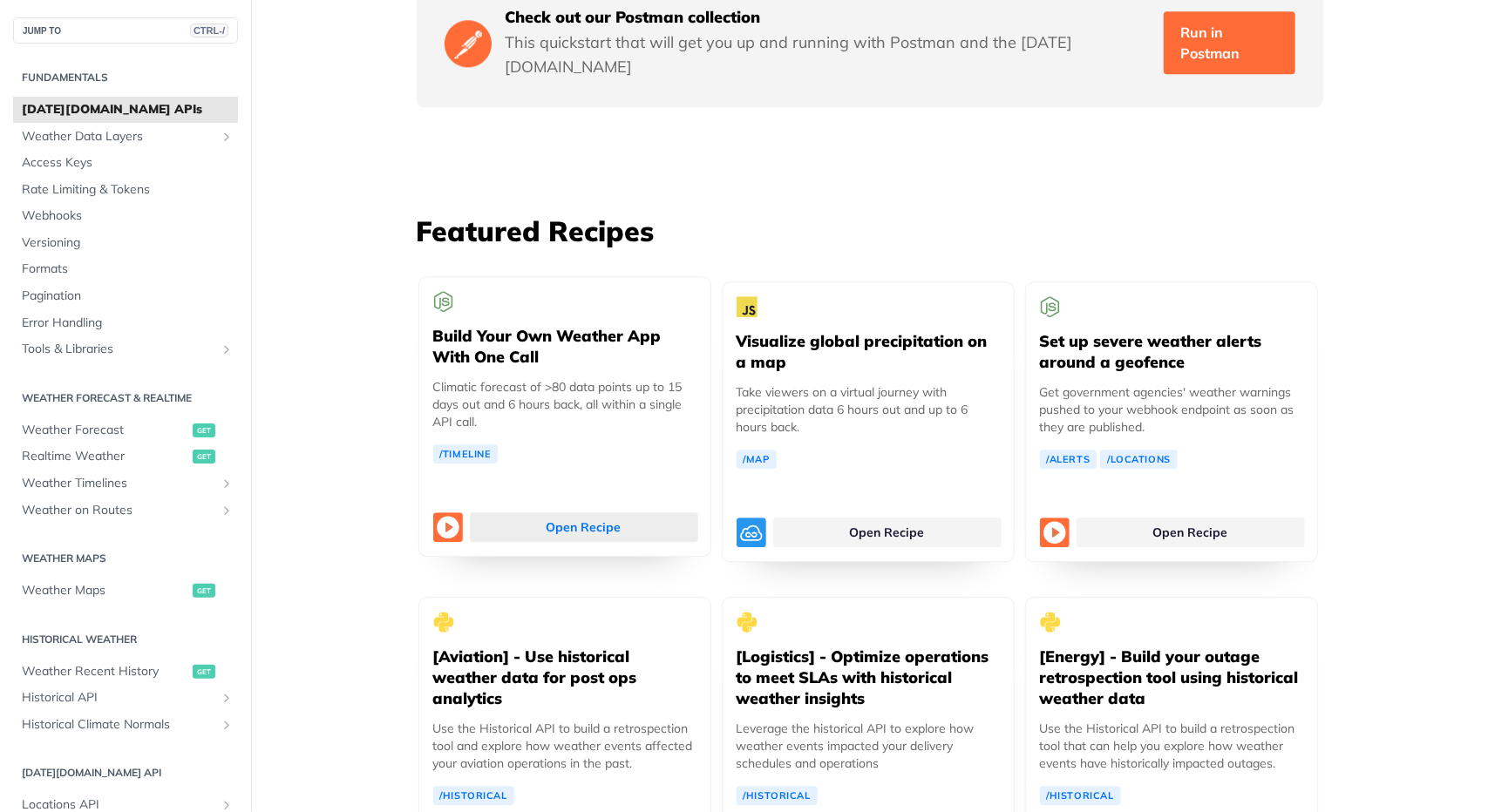  What do you see at coordinates (119, 698) in the screenshot?
I see `span: Historical API` at bounding box center [119, 698].